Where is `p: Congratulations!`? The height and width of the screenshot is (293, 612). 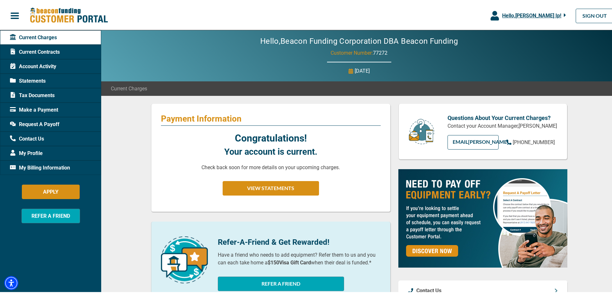 p: Congratulations! is located at coordinates (271, 137).